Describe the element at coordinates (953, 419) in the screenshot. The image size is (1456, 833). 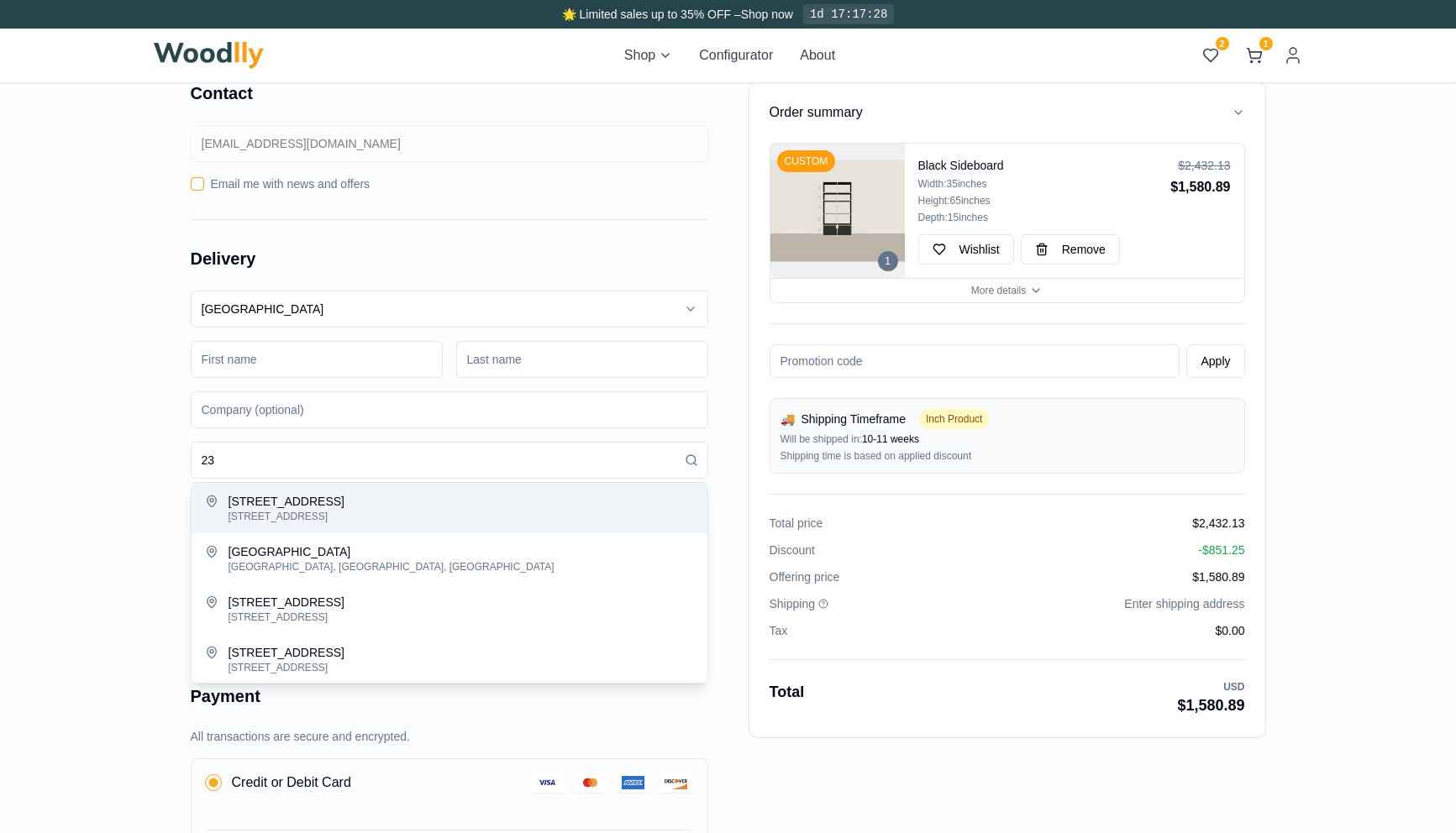
I see `span: Inch Product` at that location.